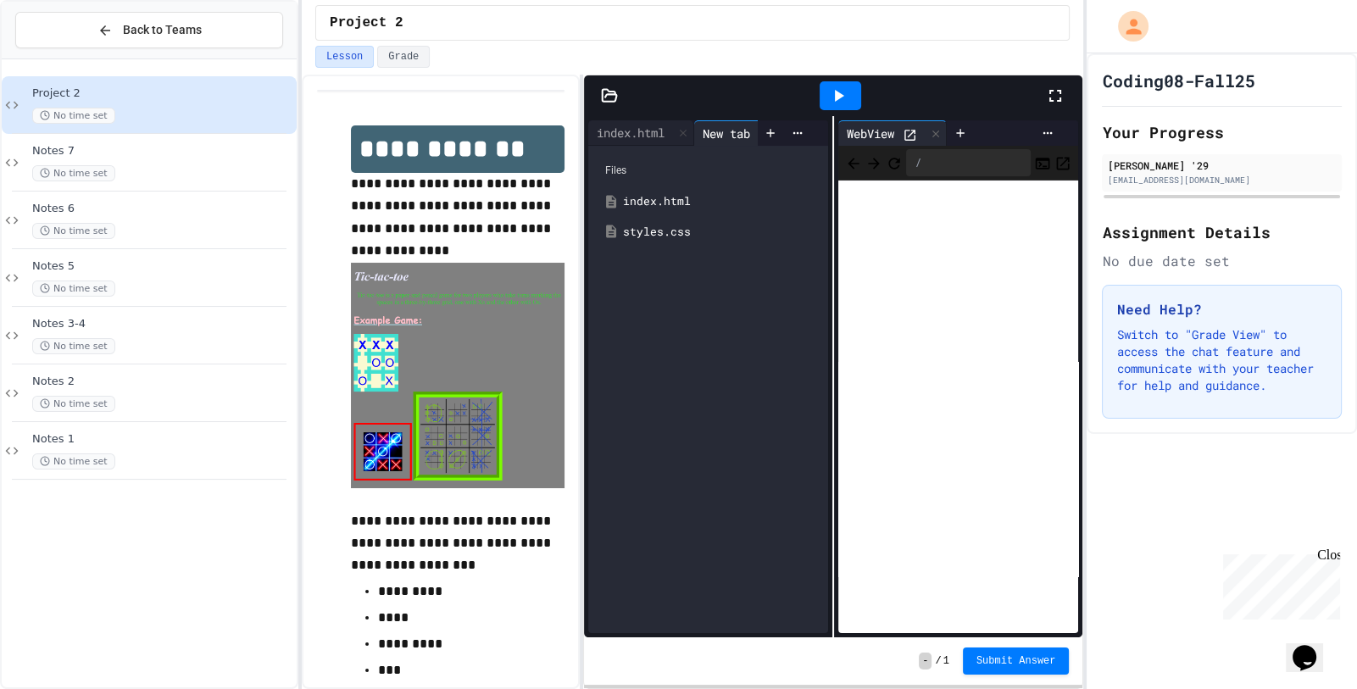 Image resolution: width=1357 pixels, height=689 pixels. What do you see at coordinates (163, 151) in the screenshot?
I see `span: Notes 7` at bounding box center [163, 151].